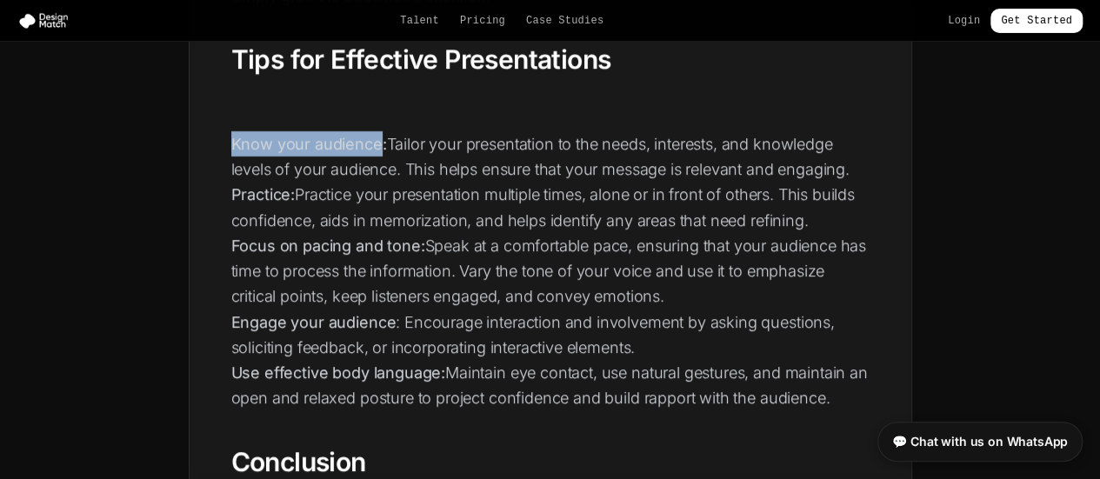 Image resolution: width=1100 pixels, height=479 pixels. I want to click on h2: Conclusion, so click(551, 463).